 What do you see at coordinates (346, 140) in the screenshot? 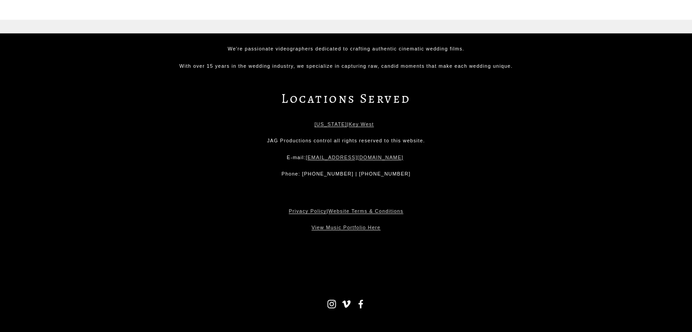
I see `p: JAG Productions control all rights reserved to this website.` at bounding box center [346, 140].